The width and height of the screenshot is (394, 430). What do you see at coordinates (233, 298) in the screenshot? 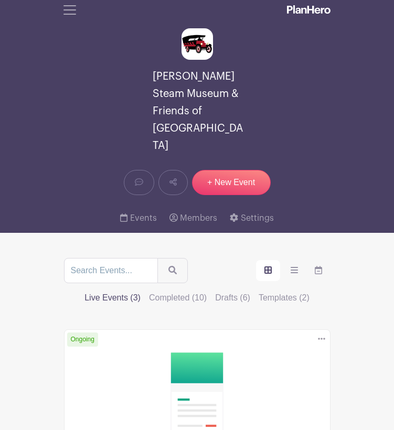
I see `label: Drafts (6)` at bounding box center [233, 298].